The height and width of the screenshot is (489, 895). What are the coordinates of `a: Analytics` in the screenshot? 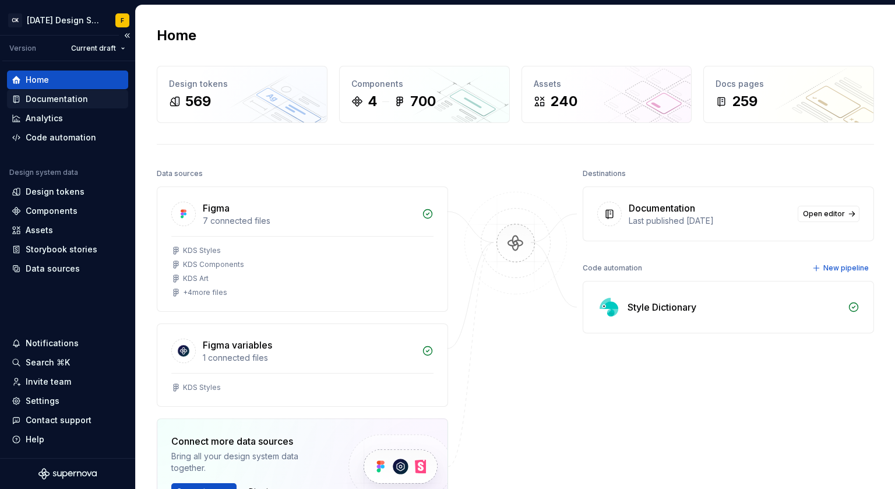 It's located at (68, 118).